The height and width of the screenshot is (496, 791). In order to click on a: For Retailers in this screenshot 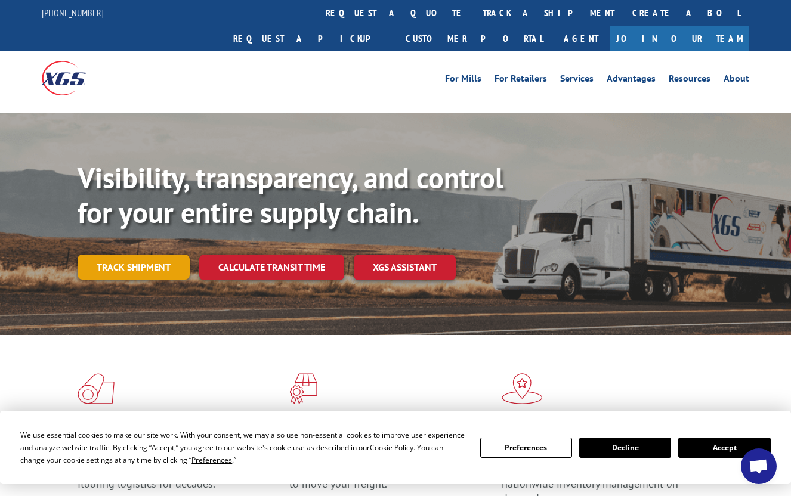, I will do `click(521, 80)`.